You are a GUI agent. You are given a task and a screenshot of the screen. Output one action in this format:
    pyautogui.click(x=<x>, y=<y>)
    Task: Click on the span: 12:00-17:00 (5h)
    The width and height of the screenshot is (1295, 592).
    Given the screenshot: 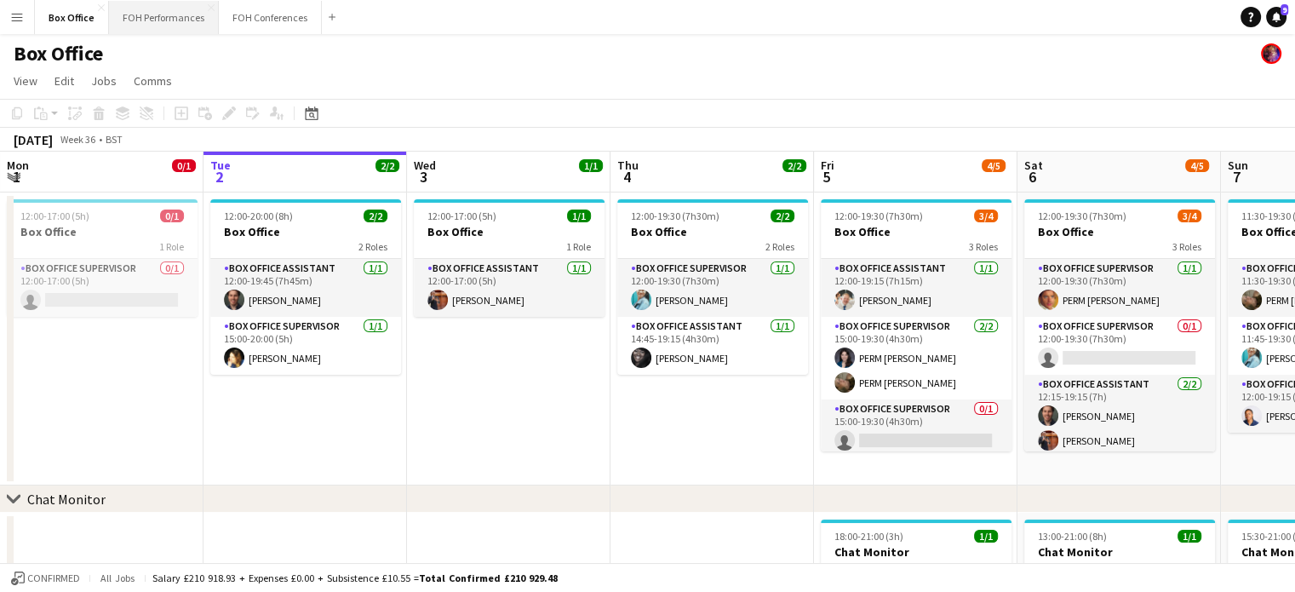 What is the action you would take?
    pyautogui.click(x=54, y=215)
    